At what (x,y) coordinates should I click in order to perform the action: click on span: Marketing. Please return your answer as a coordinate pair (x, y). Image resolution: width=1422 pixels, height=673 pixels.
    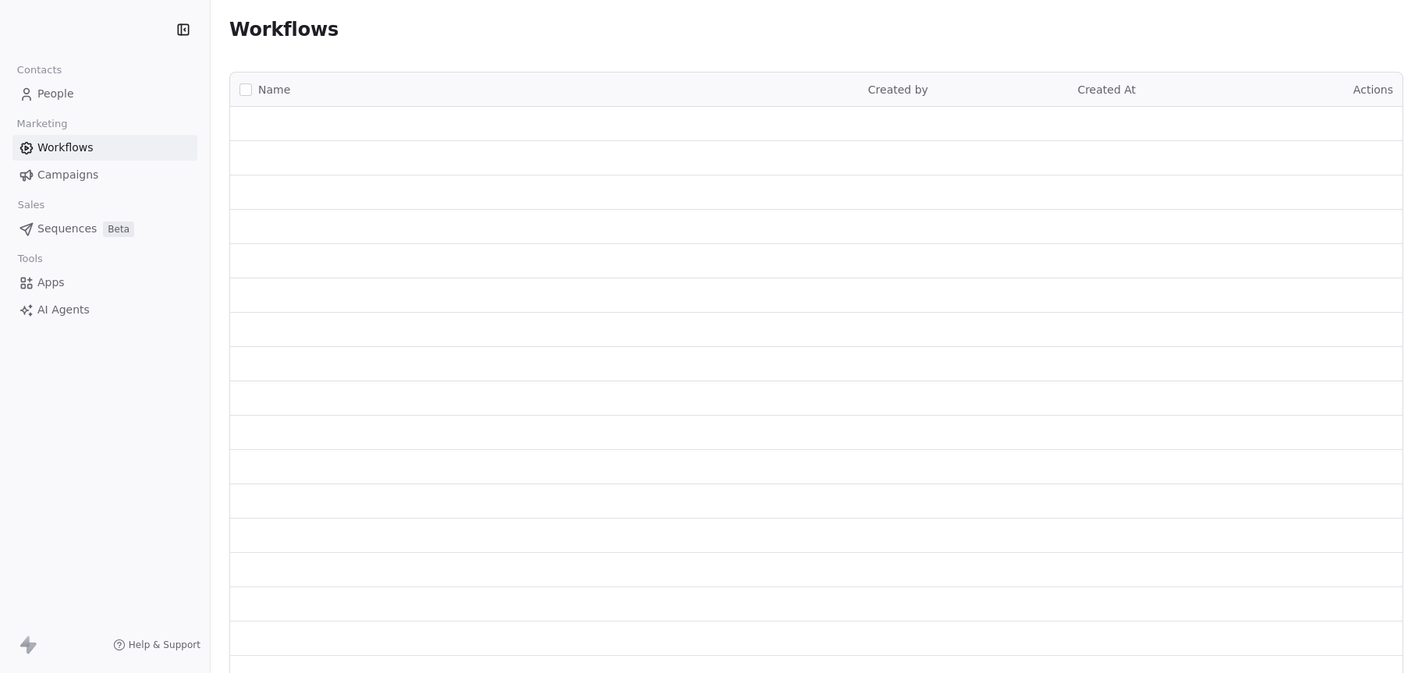
    Looking at the image, I should click on (42, 124).